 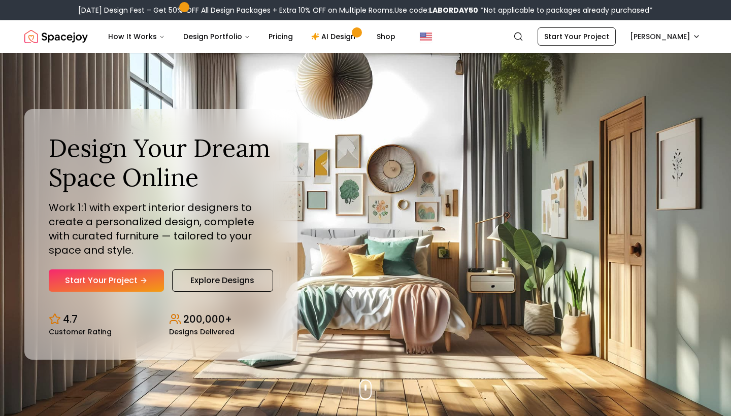 I want to click on nav: Global, so click(x=366, y=37).